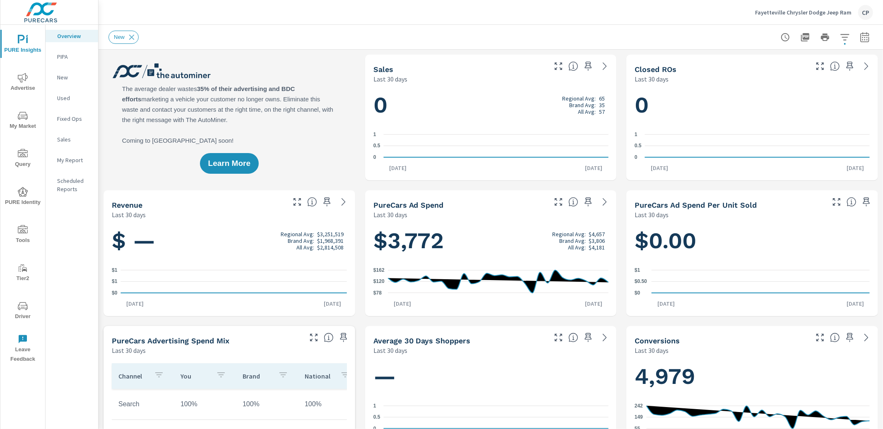 The width and height of the screenshot is (883, 429). What do you see at coordinates (133, 376) in the screenshot?
I see `p: Channel` at bounding box center [133, 376].